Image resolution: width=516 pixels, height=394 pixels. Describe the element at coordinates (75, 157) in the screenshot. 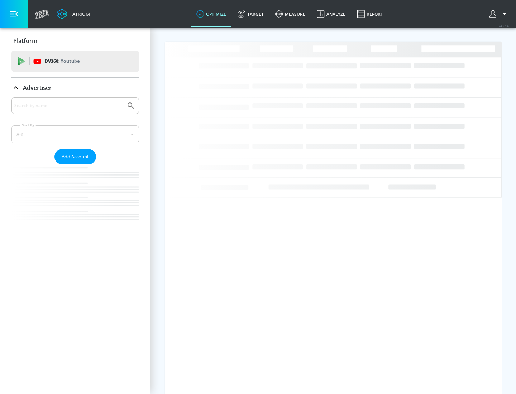

I see `button: Add Account` at that location.